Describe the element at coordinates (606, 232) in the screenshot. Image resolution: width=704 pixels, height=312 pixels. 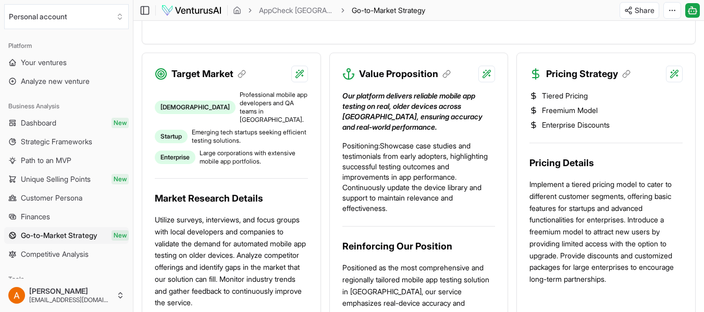
I see `p: Implement a tiered pricing model to cater to different customer segments, offering basic features...` at that location.